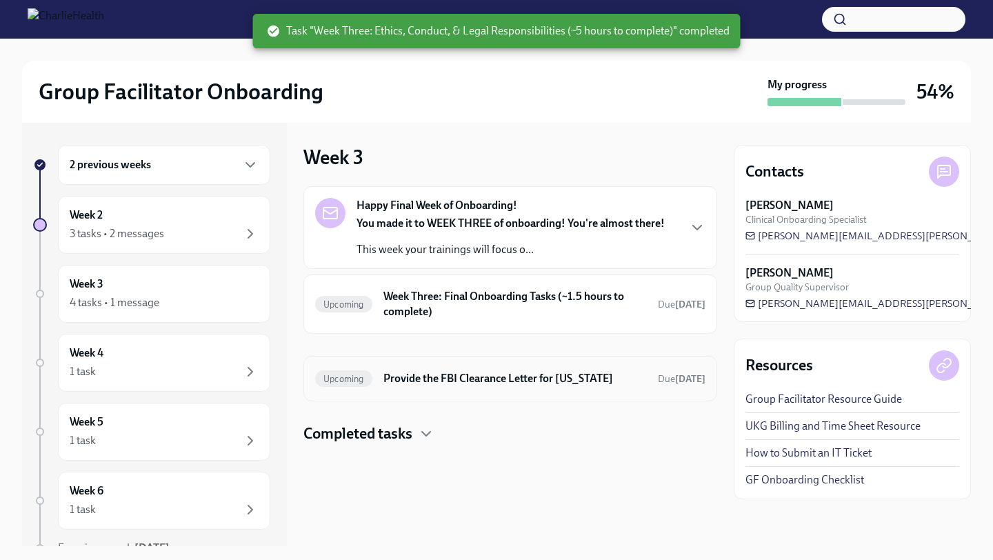  I want to click on h4: Resources, so click(779, 365).